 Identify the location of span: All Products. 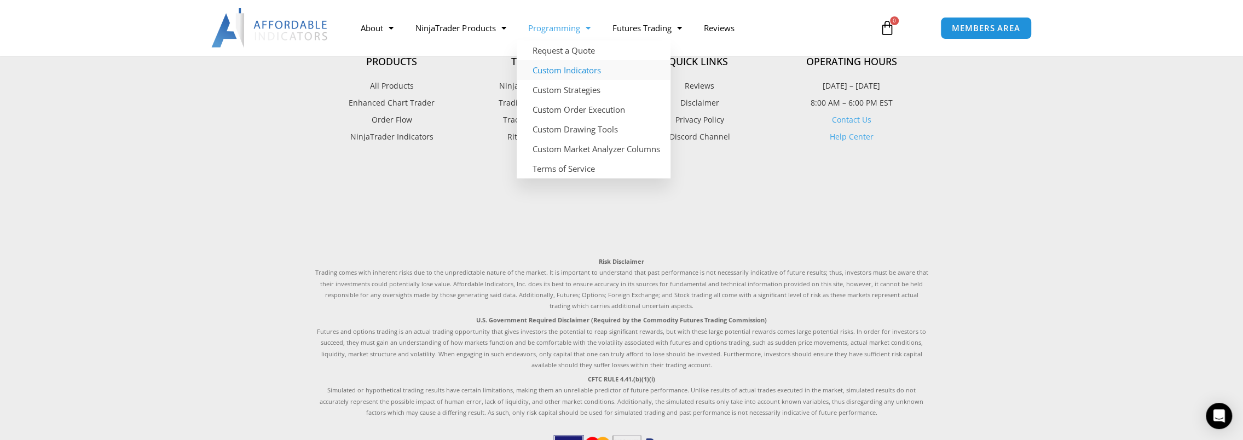
(392, 86).